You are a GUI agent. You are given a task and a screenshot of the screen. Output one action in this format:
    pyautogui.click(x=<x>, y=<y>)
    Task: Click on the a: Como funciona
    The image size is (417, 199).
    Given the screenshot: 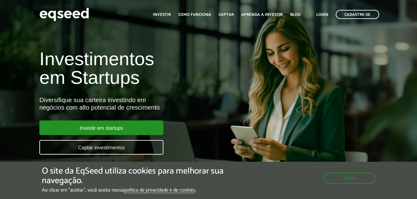 What is the action you would take?
    pyautogui.click(x=195, y=15)
    